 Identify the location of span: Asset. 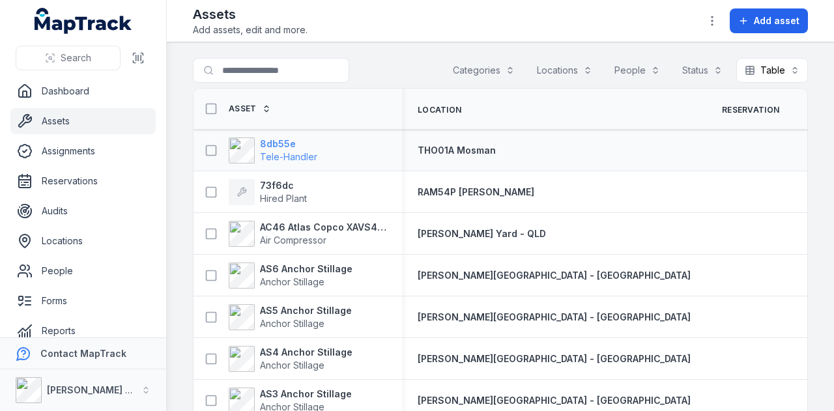
(242, 109).